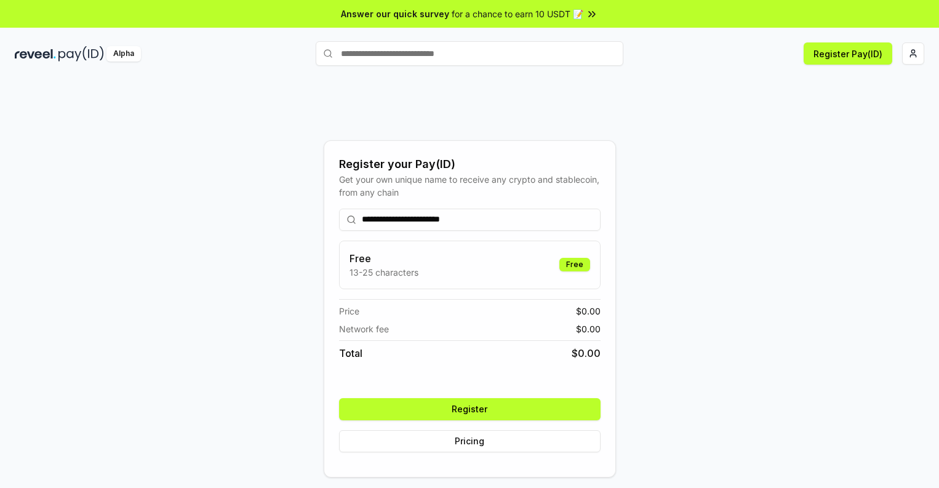 This screenshot has height=488, width=939. What do you see at coordinates (470, 164) in the screenshot?
I see `div: Register your Pay(ID)` at bounding box center [470, 164].